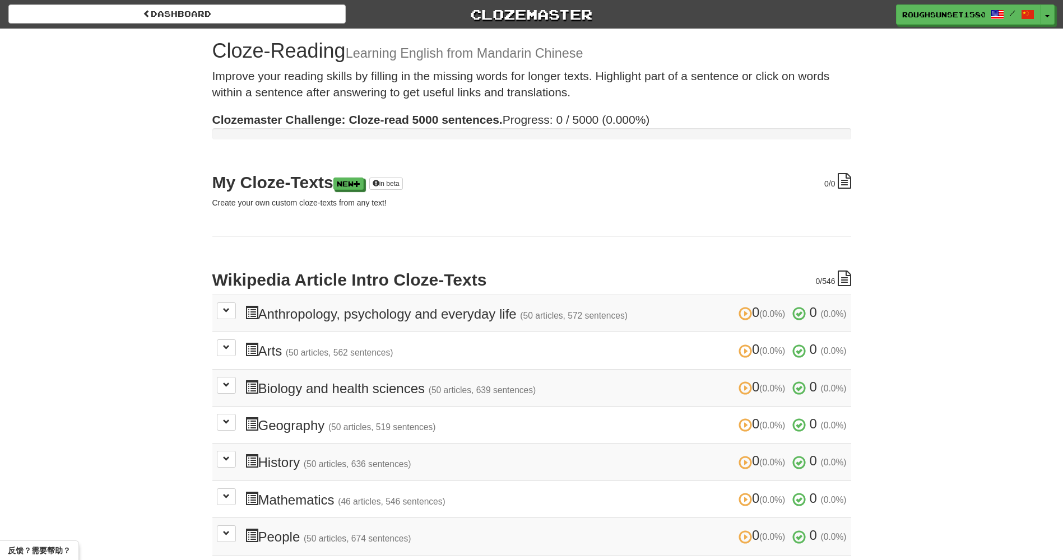  I want to click on small: (50 articles, 674 sentences), so click(358, 538).